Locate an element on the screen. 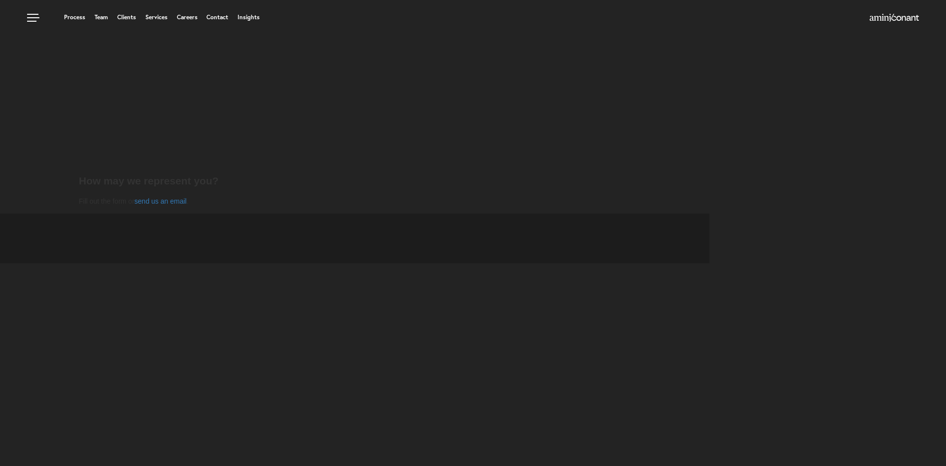 Image resolution: width=946 pixels, height=466 pixels. img: Amini & Conant is located at coordinates (894, 18).